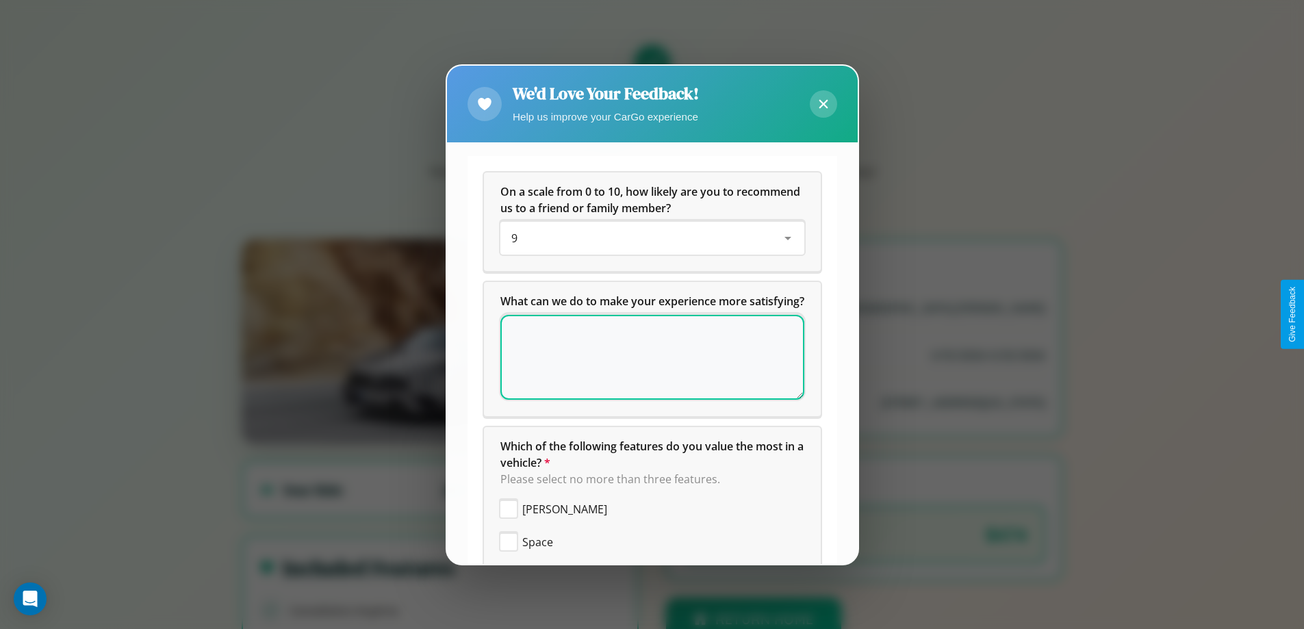 The width and height of the screenshot is (1304, 629). Describe the element at coordinates (537, 542) in the screenshot. I see `span: Space` at that location.